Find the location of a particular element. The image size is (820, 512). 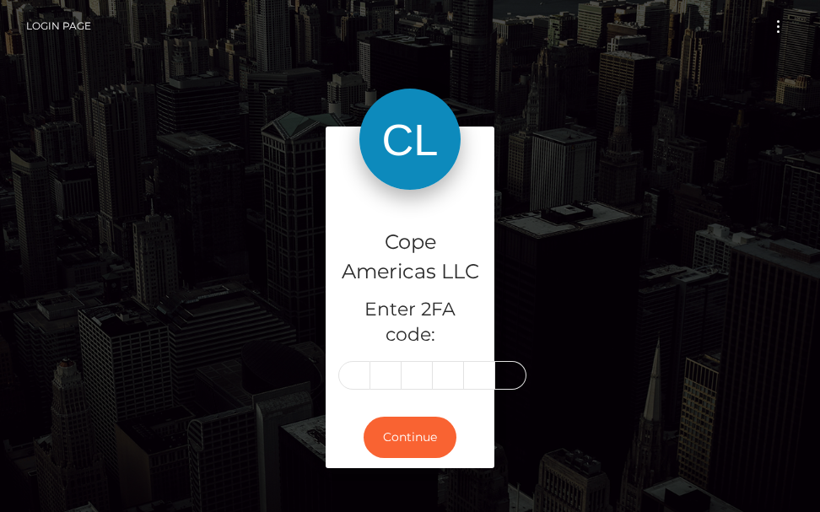

a: Login Page is located at coordinates (58, 26).